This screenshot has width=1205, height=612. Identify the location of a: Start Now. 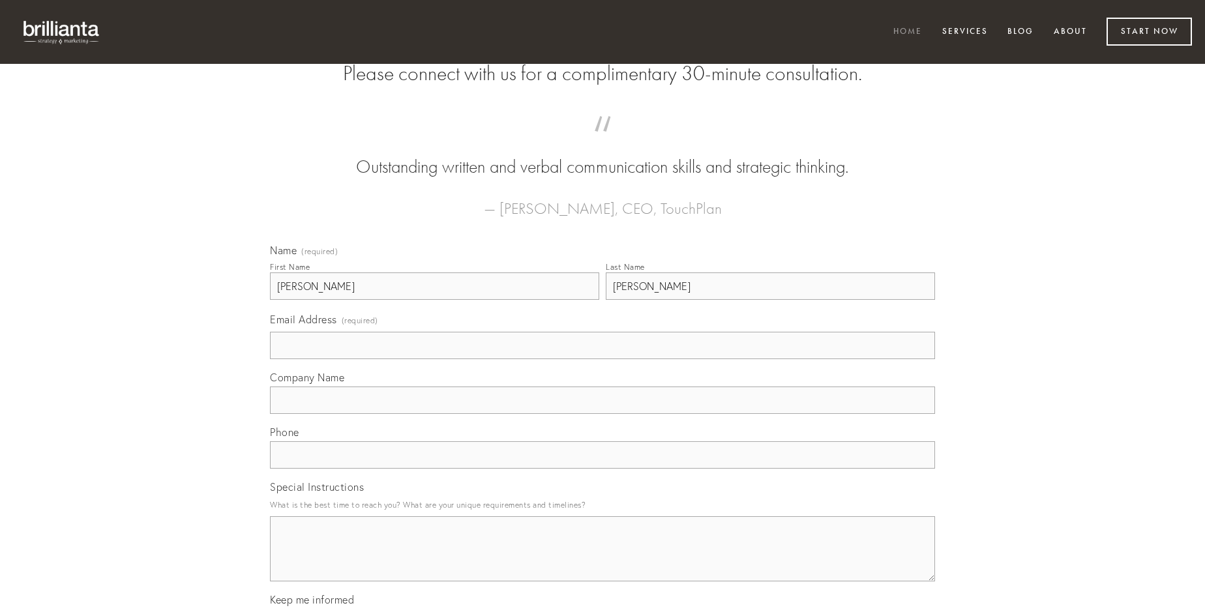
(1149, 31).